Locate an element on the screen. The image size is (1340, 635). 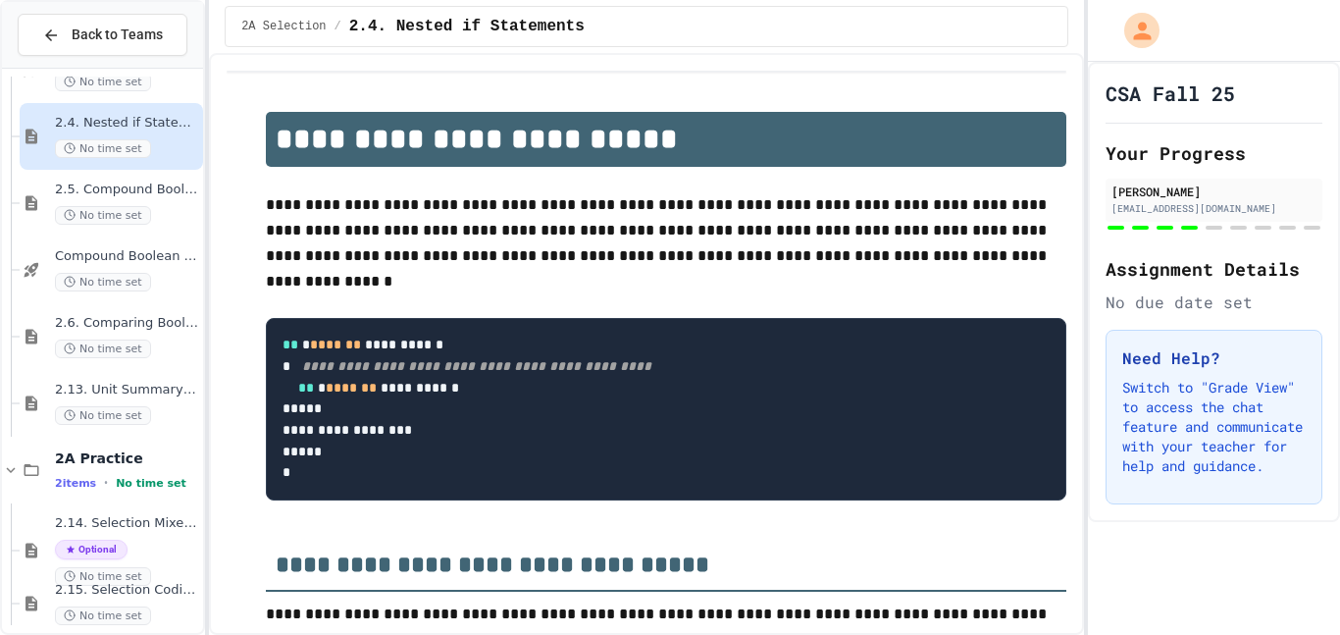
span: Optional is located at coordinates (91, 549).